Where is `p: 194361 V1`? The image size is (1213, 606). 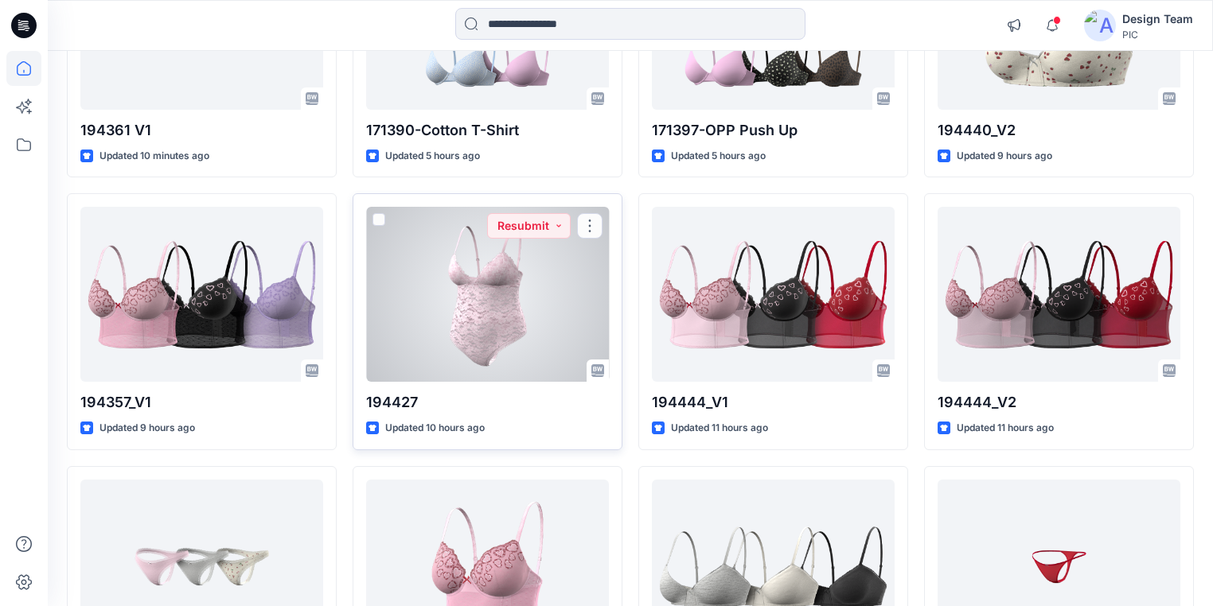 p: 194361 V1 is located at coordinates (201, 131).